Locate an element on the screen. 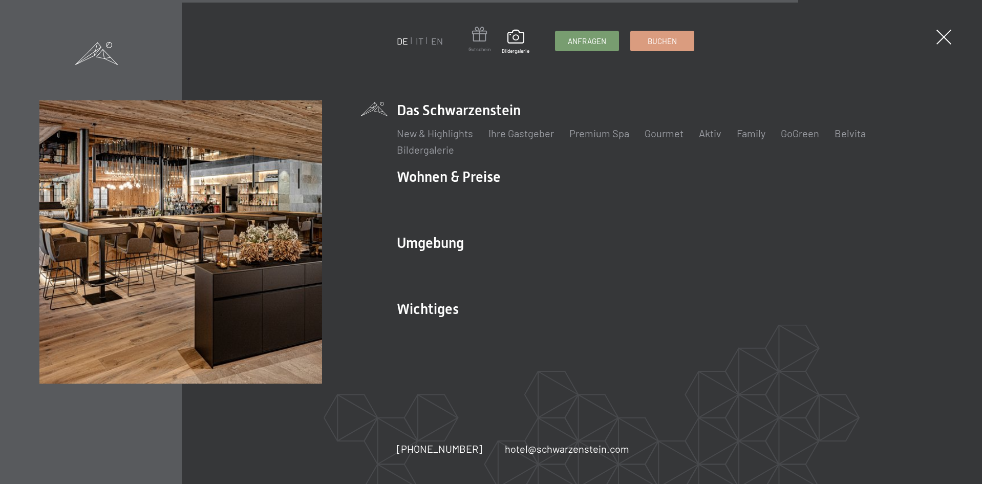  span: Anfragen is located at coordinates (587, 41).